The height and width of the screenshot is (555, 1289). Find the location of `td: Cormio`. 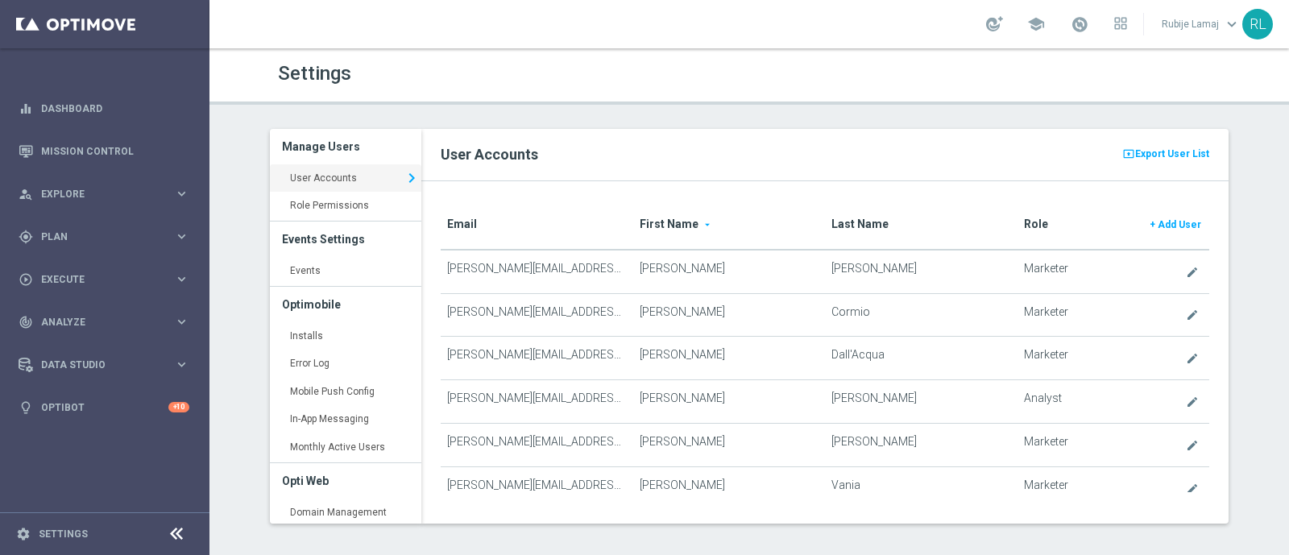

td: Cormio is located at coordinates (921, 315).